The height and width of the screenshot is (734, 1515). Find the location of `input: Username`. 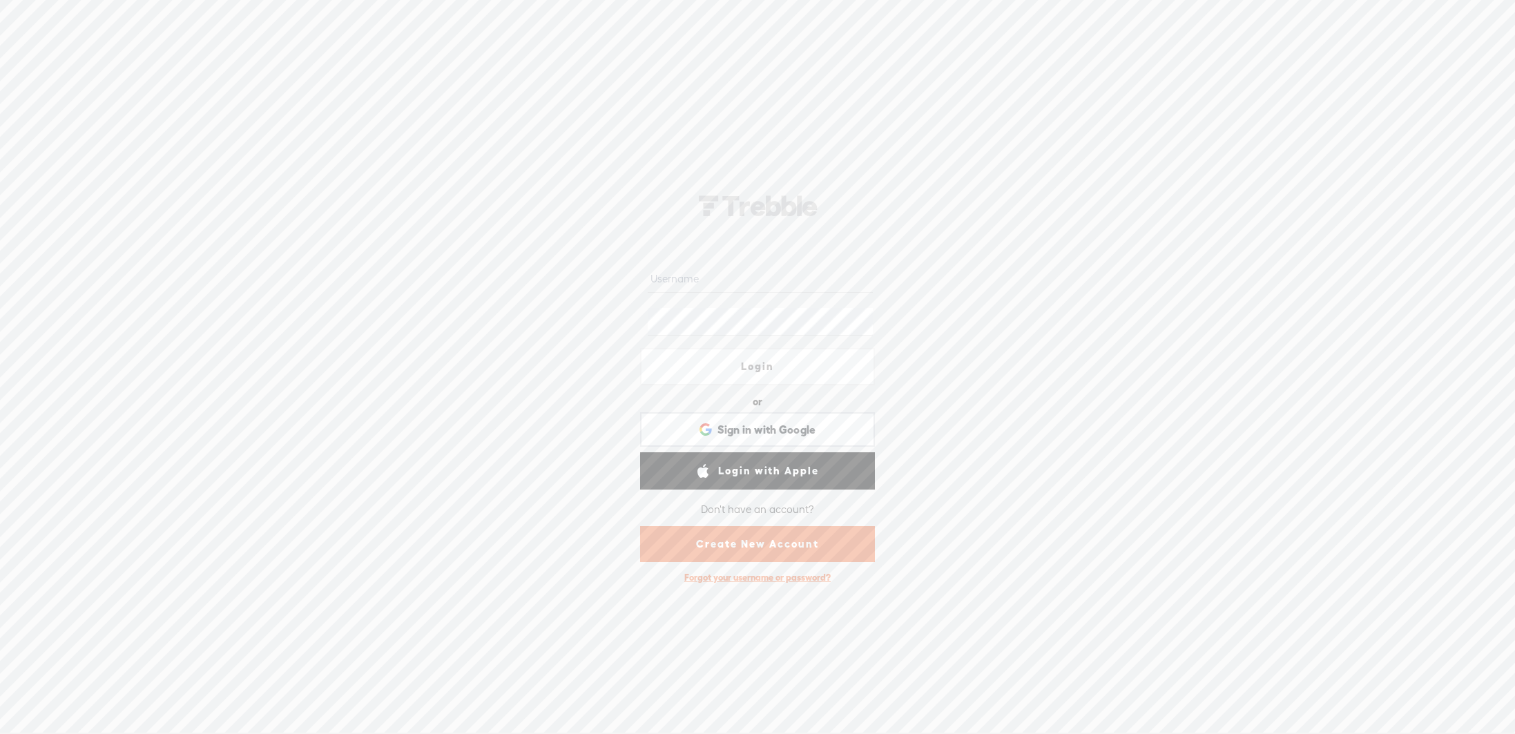

input: Username is located at coordinates (760, 279).